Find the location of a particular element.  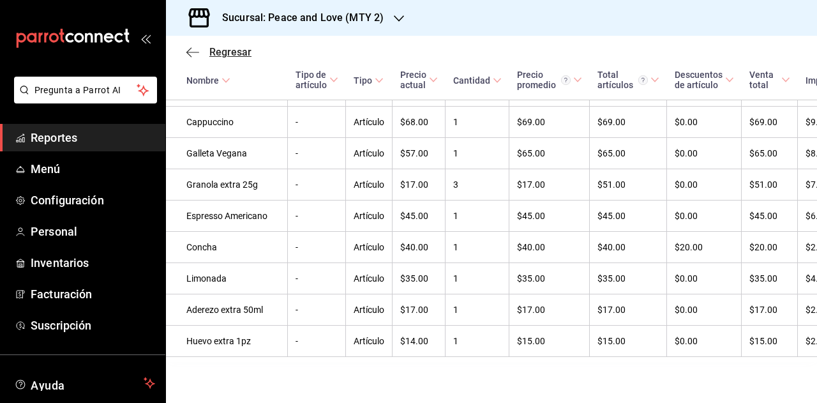

td: Limonada is located at coordinates (227, 278).